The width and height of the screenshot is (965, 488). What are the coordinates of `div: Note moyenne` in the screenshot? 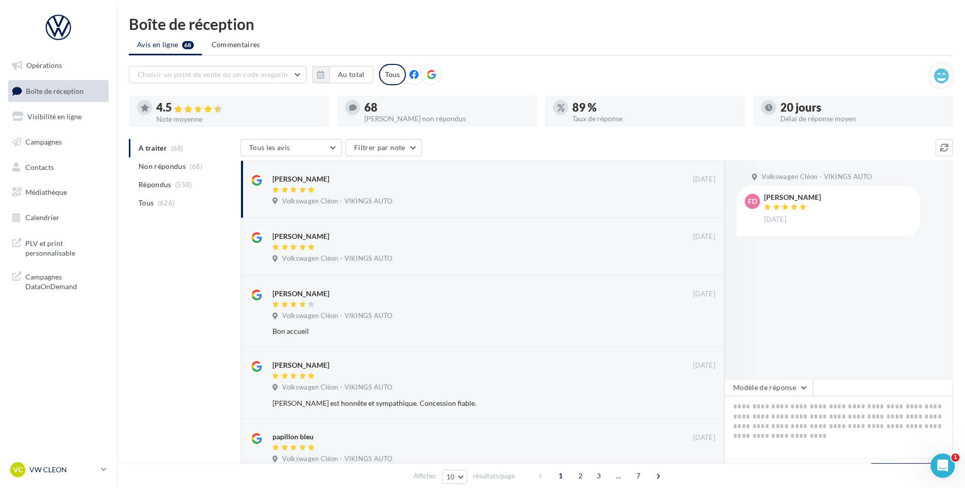 It's located at (239, 119).